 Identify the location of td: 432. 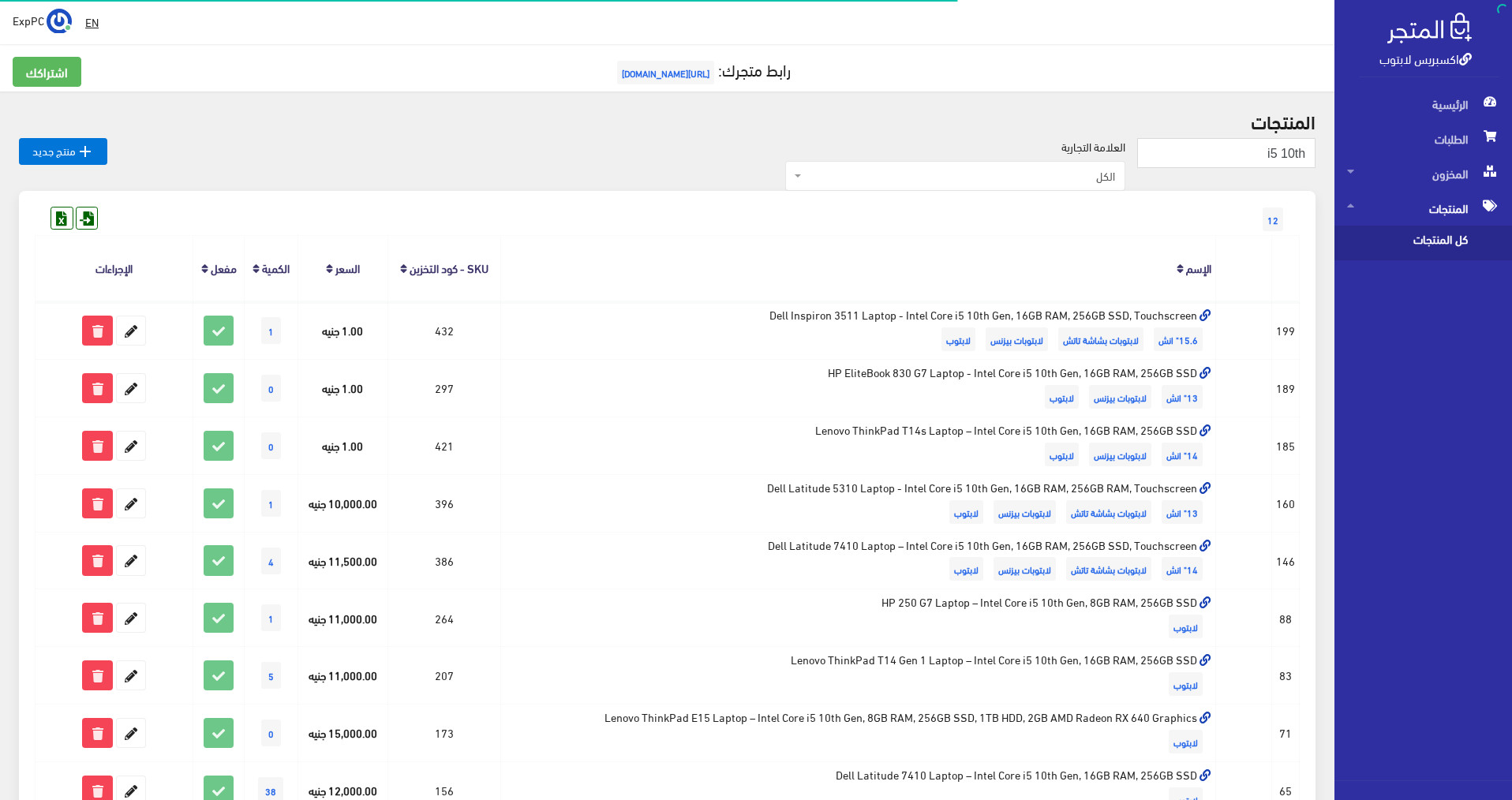
(443, 329).